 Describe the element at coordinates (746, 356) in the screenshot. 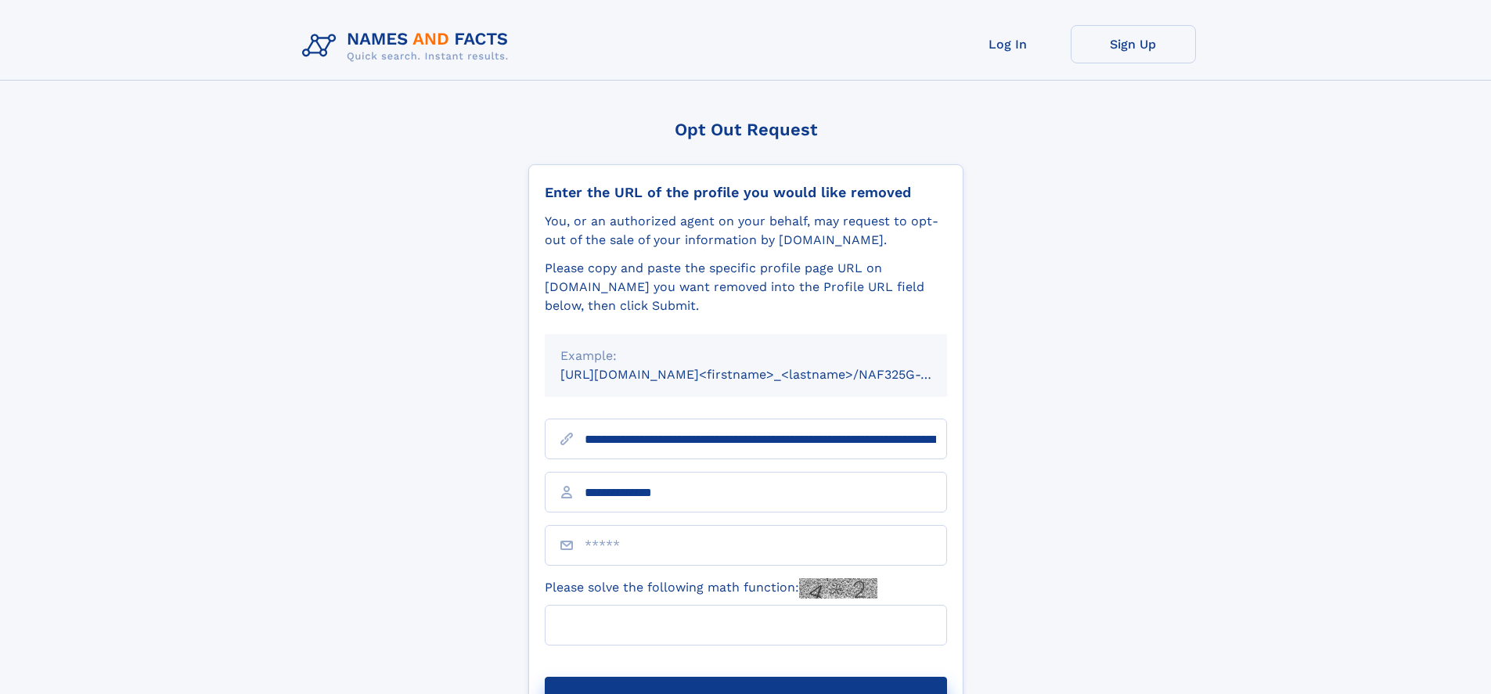

I see `div: Example:` at that location.